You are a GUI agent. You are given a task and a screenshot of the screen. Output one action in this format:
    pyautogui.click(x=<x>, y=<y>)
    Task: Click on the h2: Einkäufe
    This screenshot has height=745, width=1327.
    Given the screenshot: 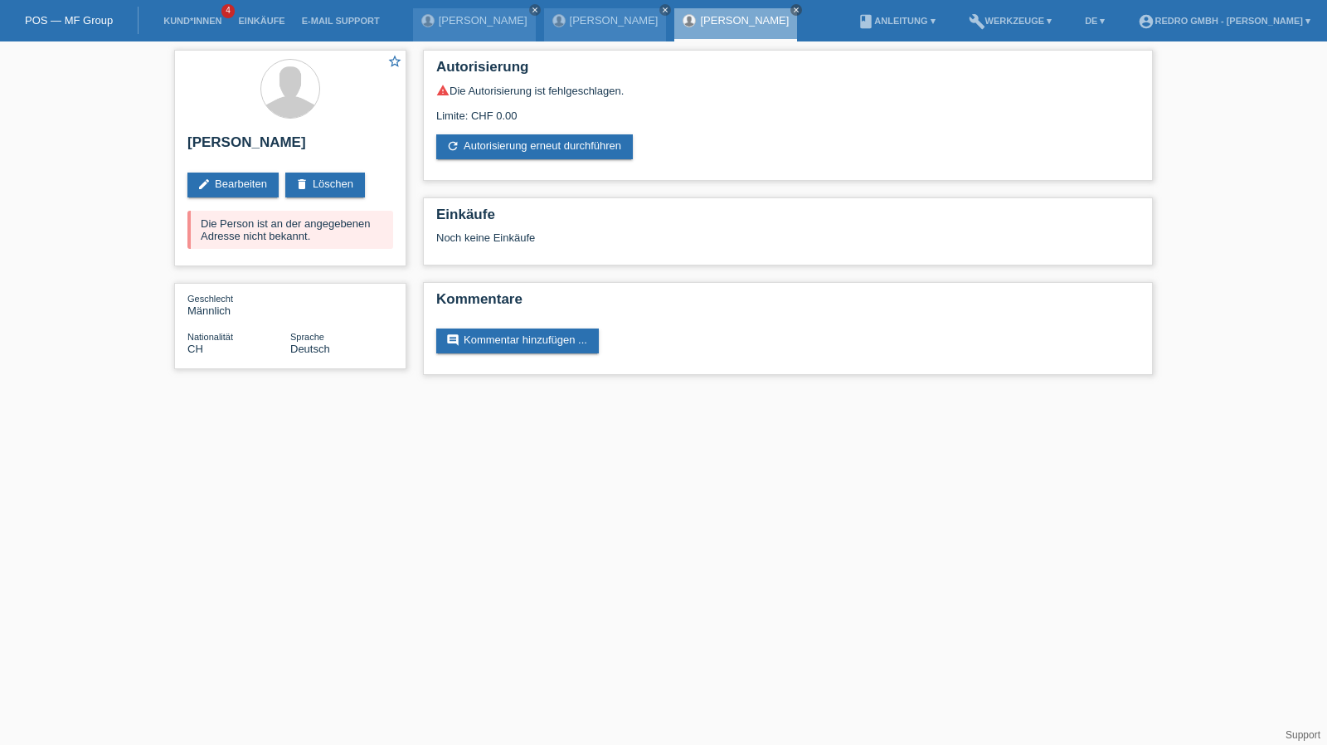 What is the action you would take?
    pyautogui.click(x=788, y=219)
    